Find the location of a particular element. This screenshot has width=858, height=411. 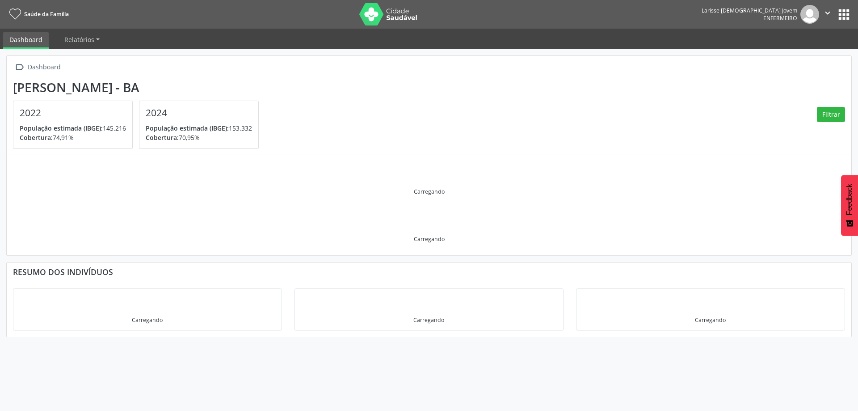

span: Relatórios is located at coordinates (79, 39).